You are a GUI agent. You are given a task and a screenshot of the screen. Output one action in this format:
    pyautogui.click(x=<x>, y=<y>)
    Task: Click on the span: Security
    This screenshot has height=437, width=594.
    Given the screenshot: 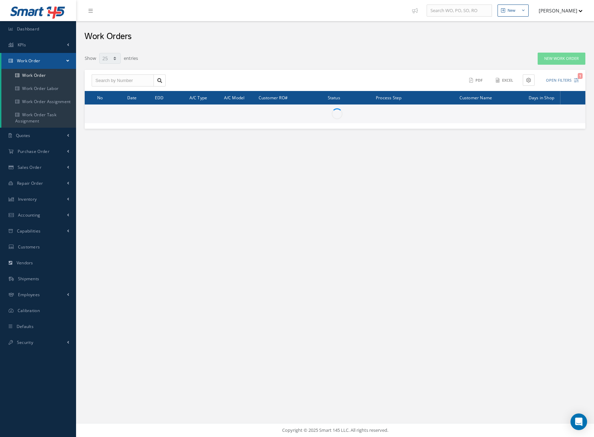 What is the action you would take?
    pyautogui.click(x=25, y=342)
    